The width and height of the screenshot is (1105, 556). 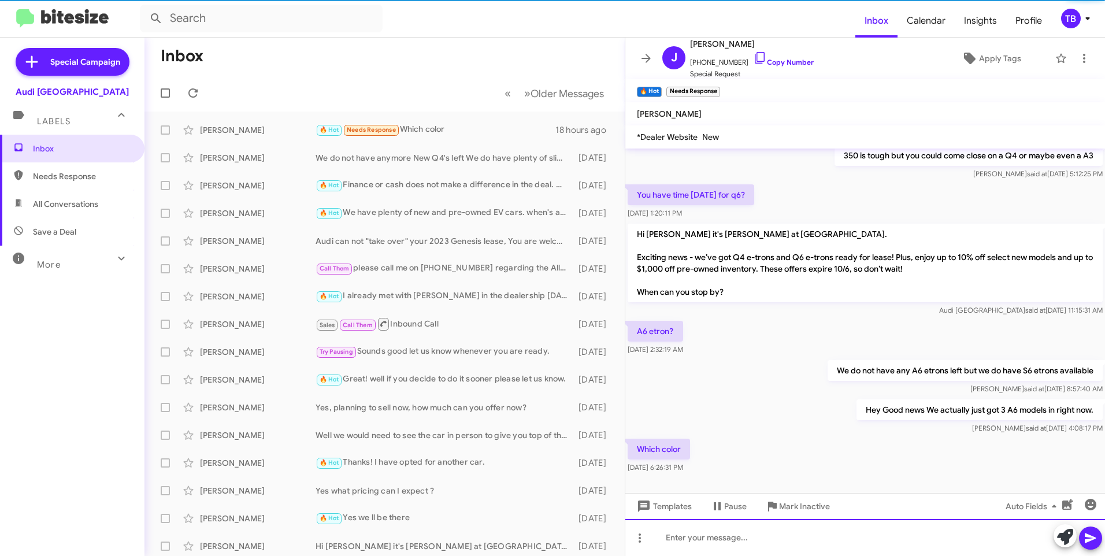 What do you see at coordinates (444, 323) in the screenshot?
I see `div: Inbound Call` at bounding box center [444, 323].